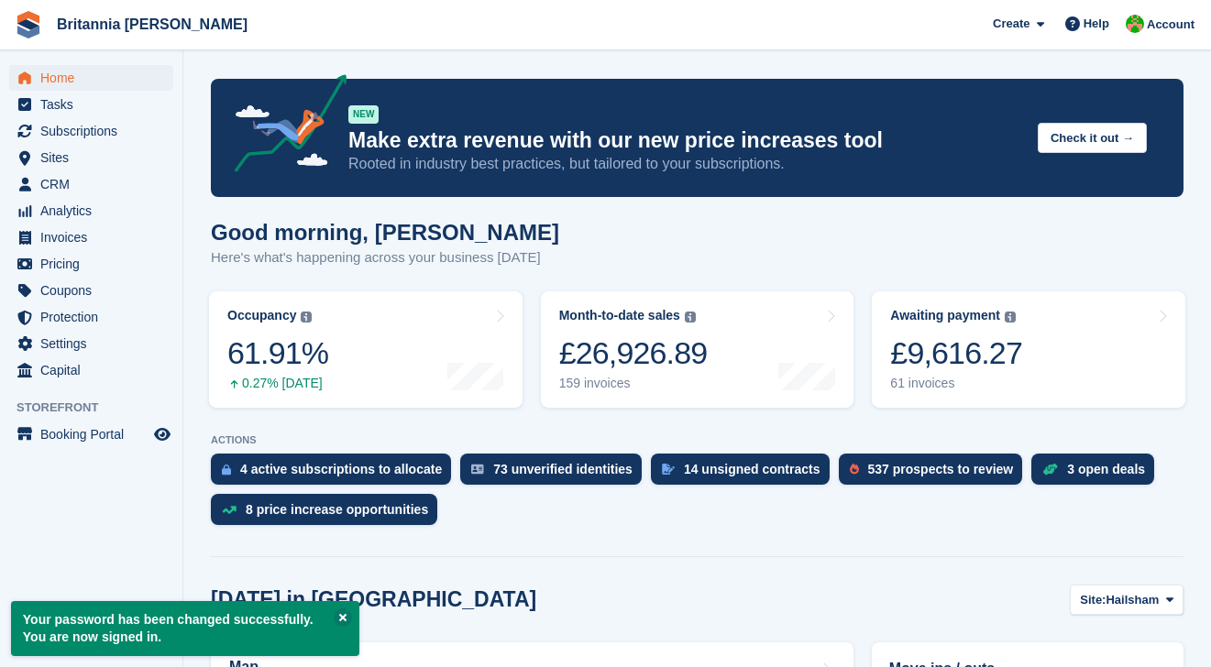 The height and width of the screenshot is (667, 1211). What do you see at coordinates (328, 514) in the screenshot?
I see `a: 8 price increase opportunities` at bounding box center [328, 514].